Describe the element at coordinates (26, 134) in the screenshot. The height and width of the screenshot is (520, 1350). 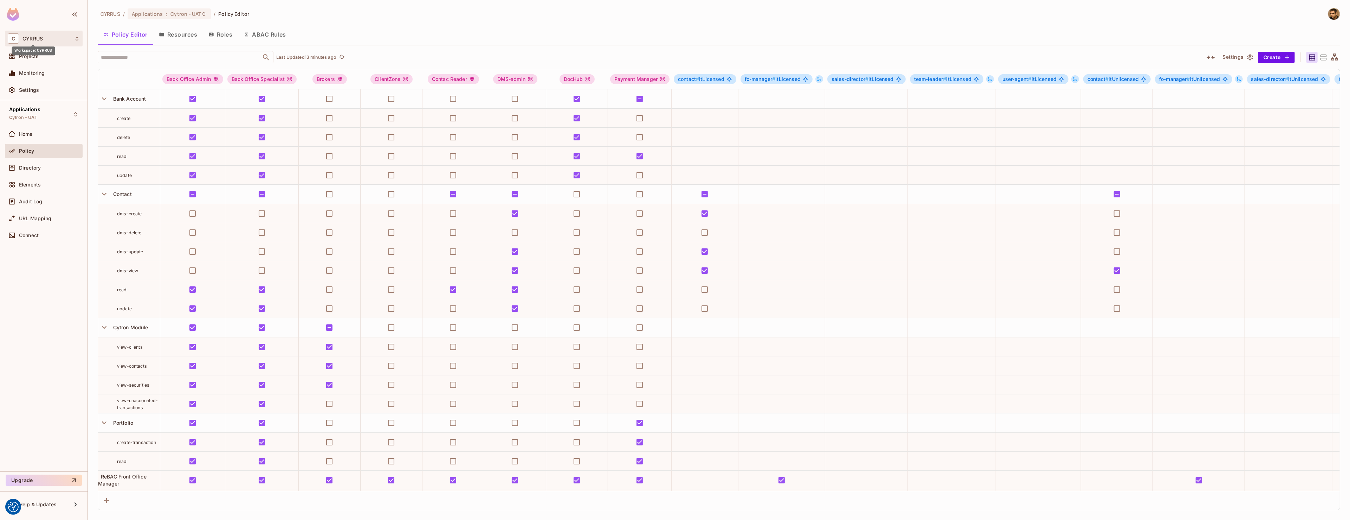
I see `span: Home` at that location.